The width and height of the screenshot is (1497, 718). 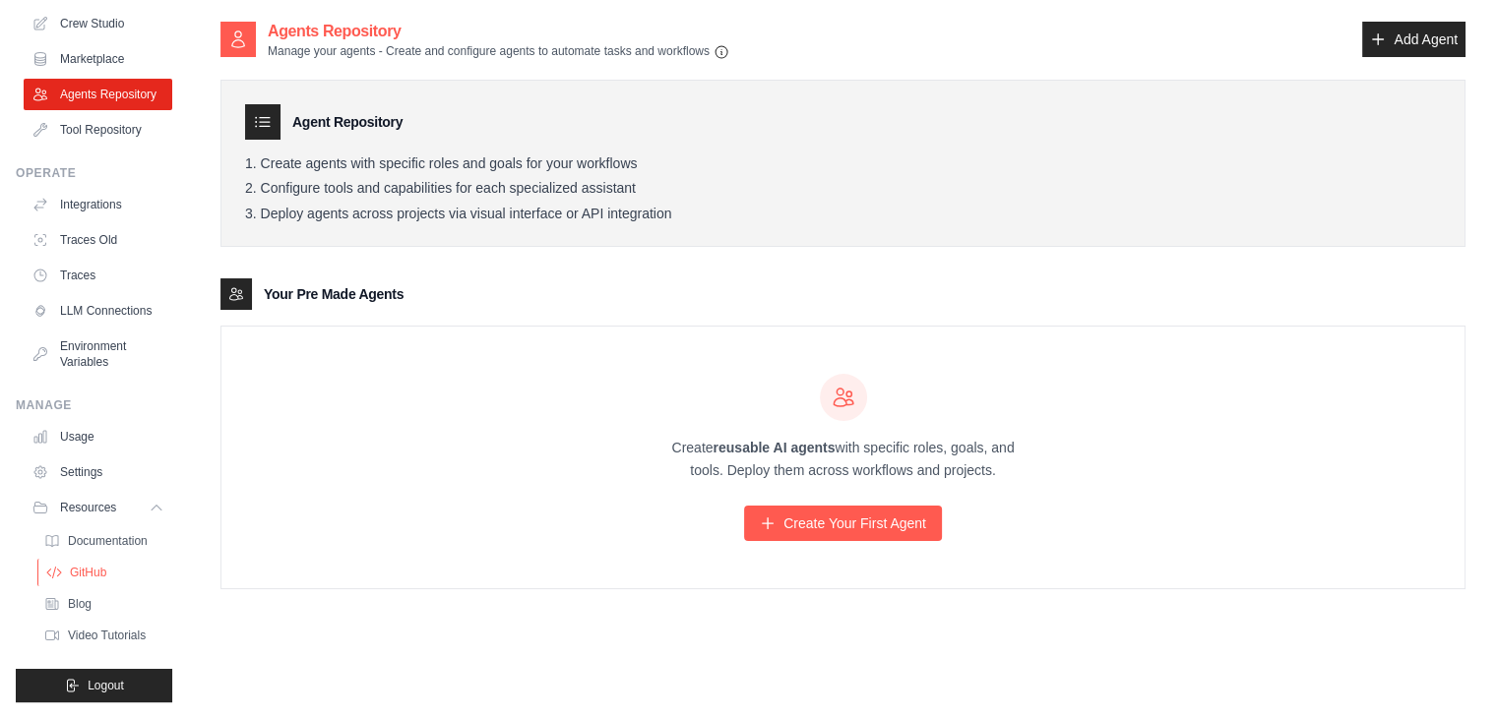 What do you see at coordinates (97, 276) in the screenshot?
I see `a: Traces` at bounding box center [97, 276].